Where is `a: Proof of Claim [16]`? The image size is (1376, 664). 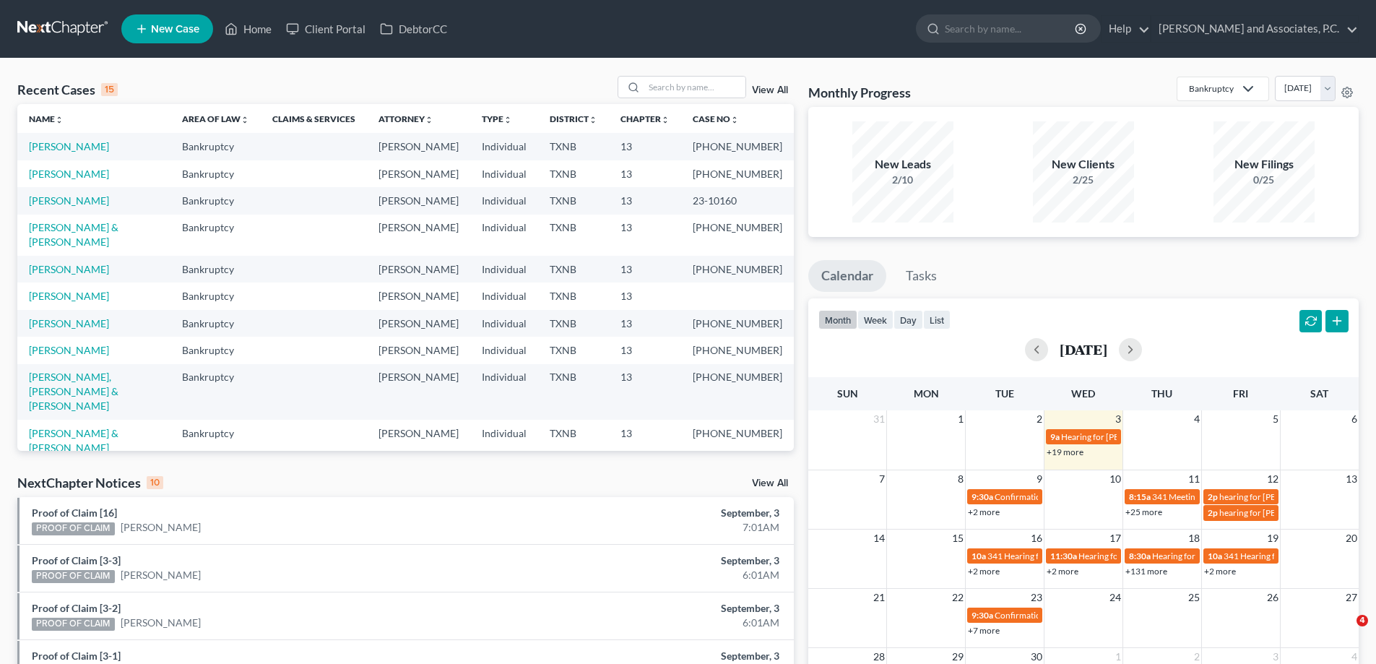
a: Proof of Claim [16] is located at coordinates (74, 512).